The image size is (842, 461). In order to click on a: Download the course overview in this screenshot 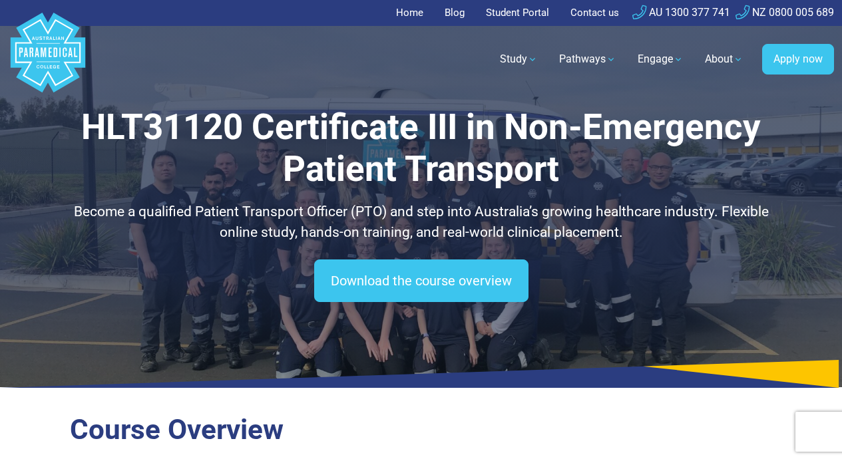, I will do `click(421, 281)`.